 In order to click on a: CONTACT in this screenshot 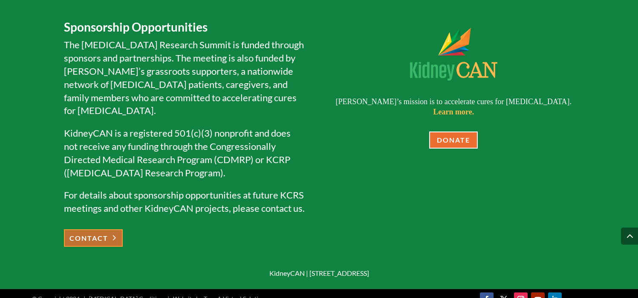, I will do `click(93, 237)`.